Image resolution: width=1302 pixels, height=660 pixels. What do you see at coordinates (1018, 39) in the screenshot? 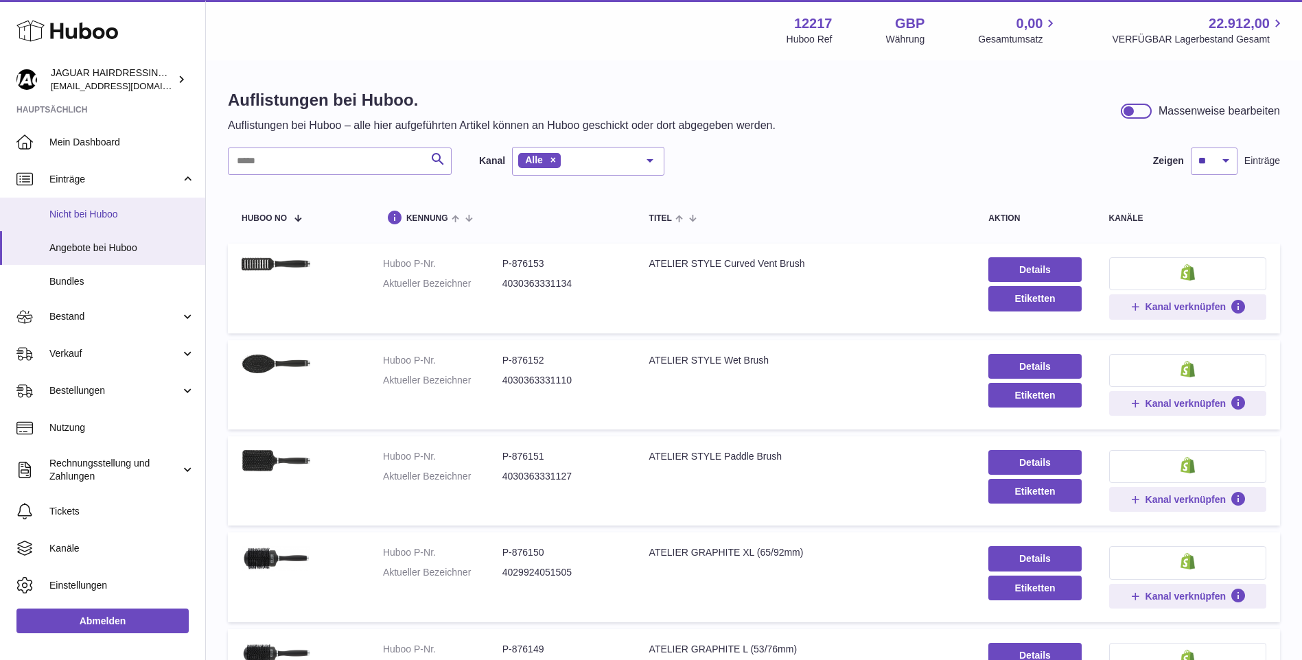
I see `span: Gesamtumsatz` at bounding box center [1018, 39].